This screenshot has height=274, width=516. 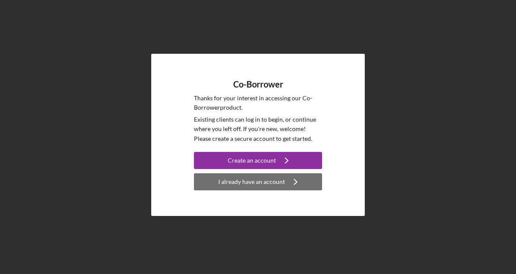 What do you see at coordinates (258, 182) in the screenshot?
I see `a: I already have an account` at bounding box center [258, 182].